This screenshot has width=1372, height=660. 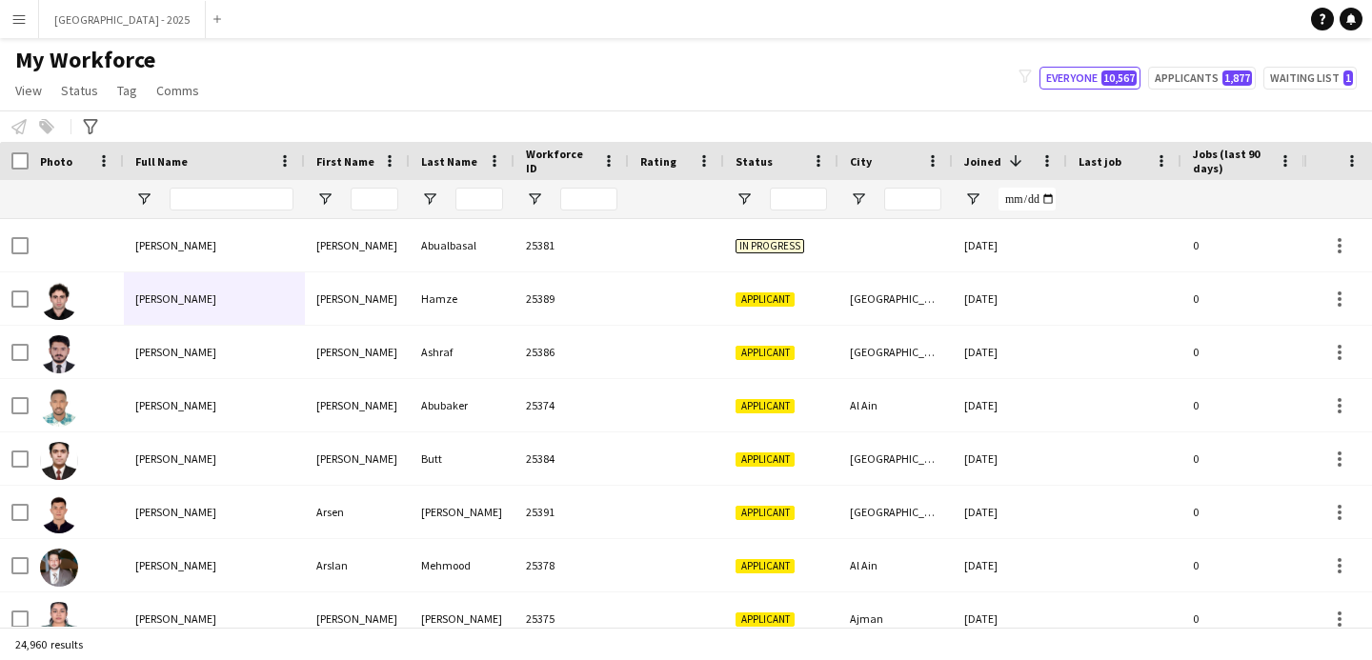 What do you see at coordinates (59, 514) in the screenshot?
I see `img: Arsen Abdraimov` at bounding box center [59, 514].